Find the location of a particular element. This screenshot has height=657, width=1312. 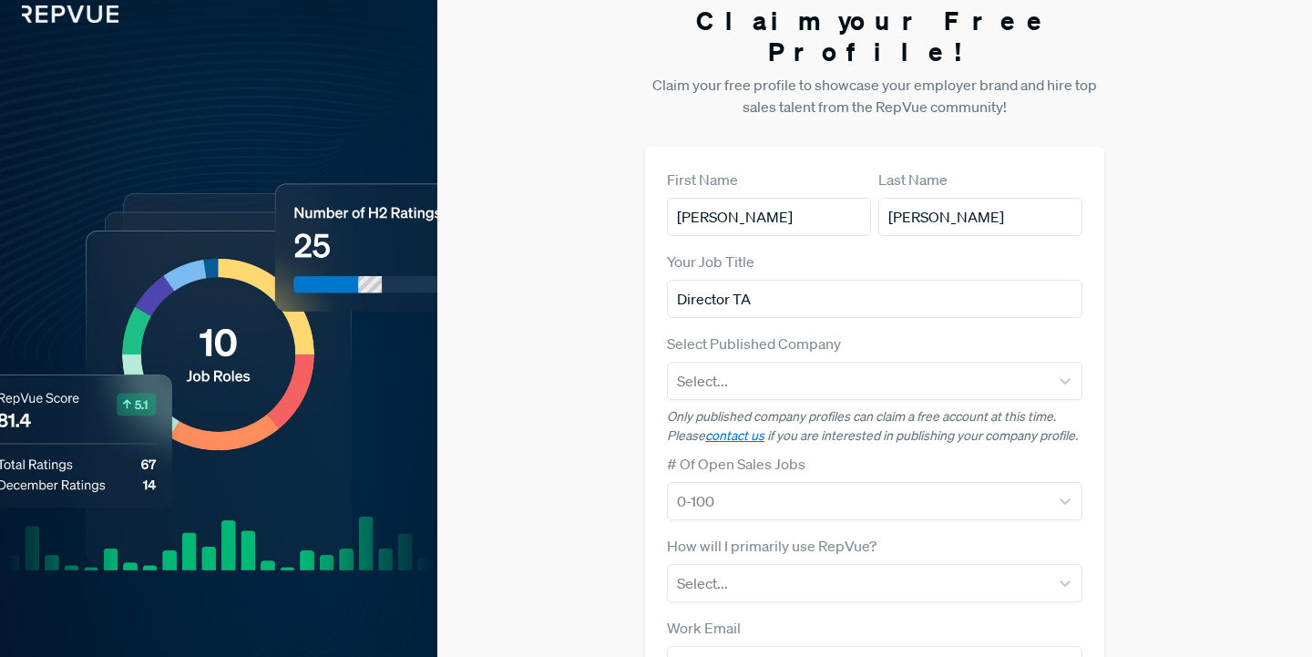

label: # Of Open Sales Jobs is located at coordinates (736, 464).